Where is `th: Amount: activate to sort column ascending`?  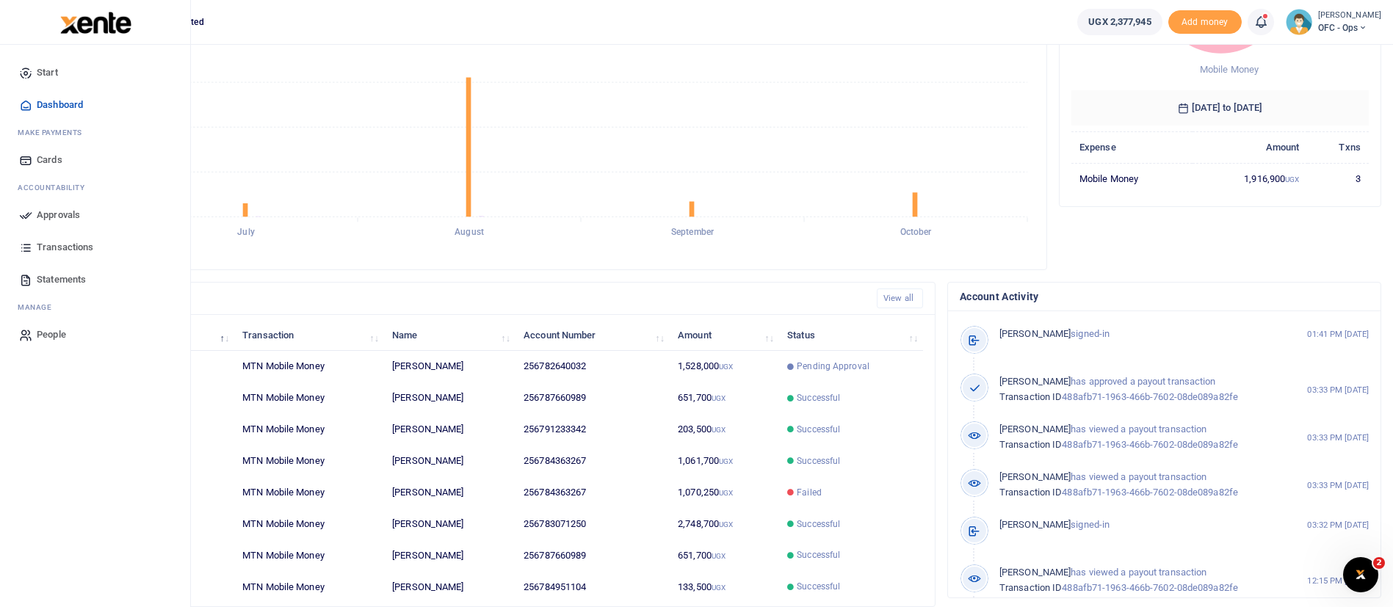 th: Amount: activate to sort column ascending is located at coordinates (724, 335).